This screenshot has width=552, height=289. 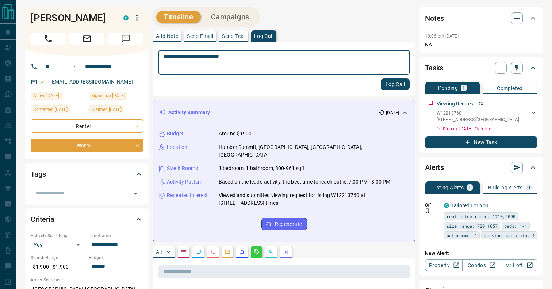 I want to click on span: Call, so click(x=48, y=39).